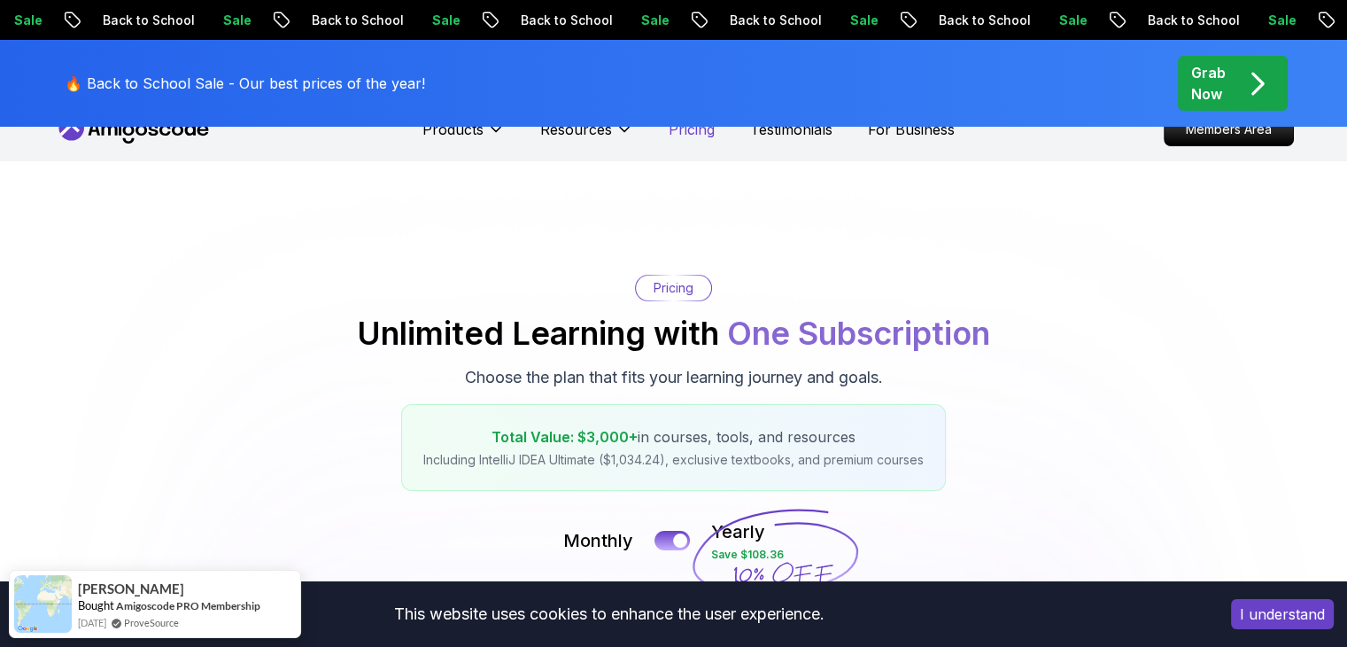 This screenshot has width=1347, height=647. I want to click on h2: Unlimited Learning with, so click(673, 333).